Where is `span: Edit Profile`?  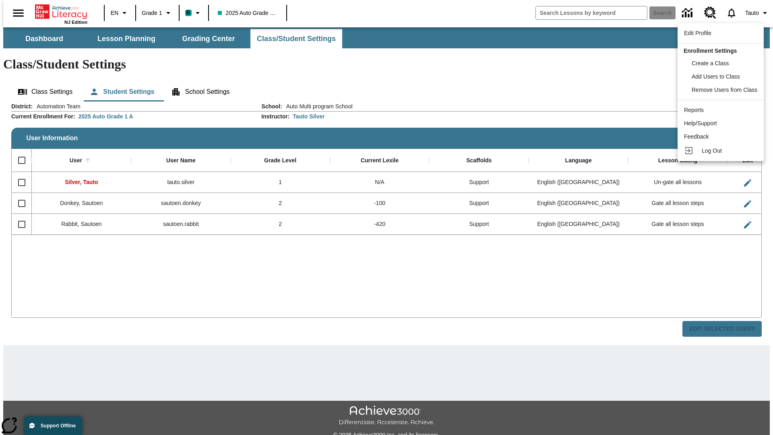 span: Edit Profile is located at coordinates (698, 33).